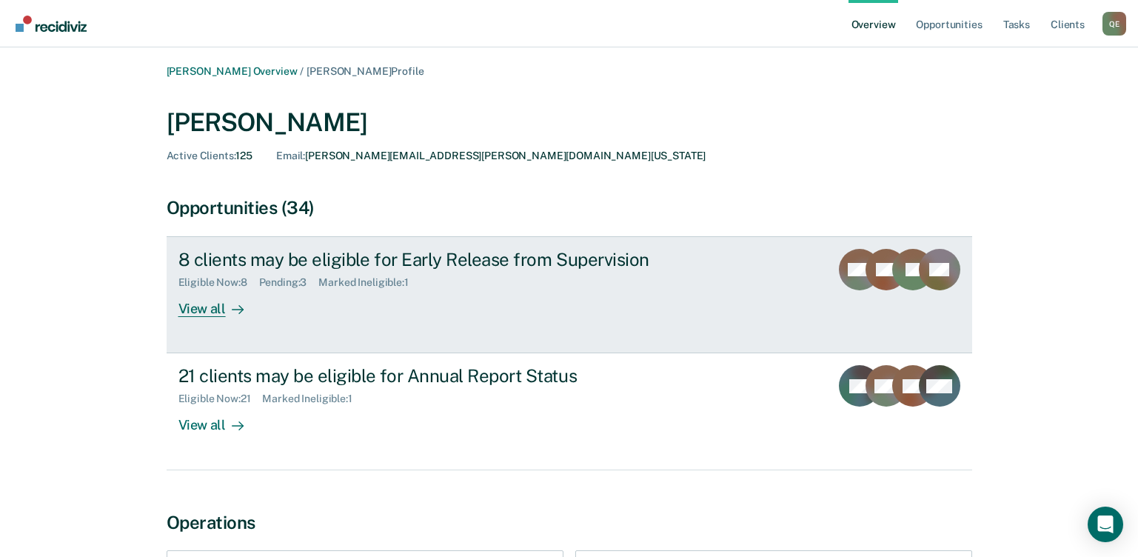 This screenshot has width=1138, height=557. I want to click on span: Email :, so click(290, 156).